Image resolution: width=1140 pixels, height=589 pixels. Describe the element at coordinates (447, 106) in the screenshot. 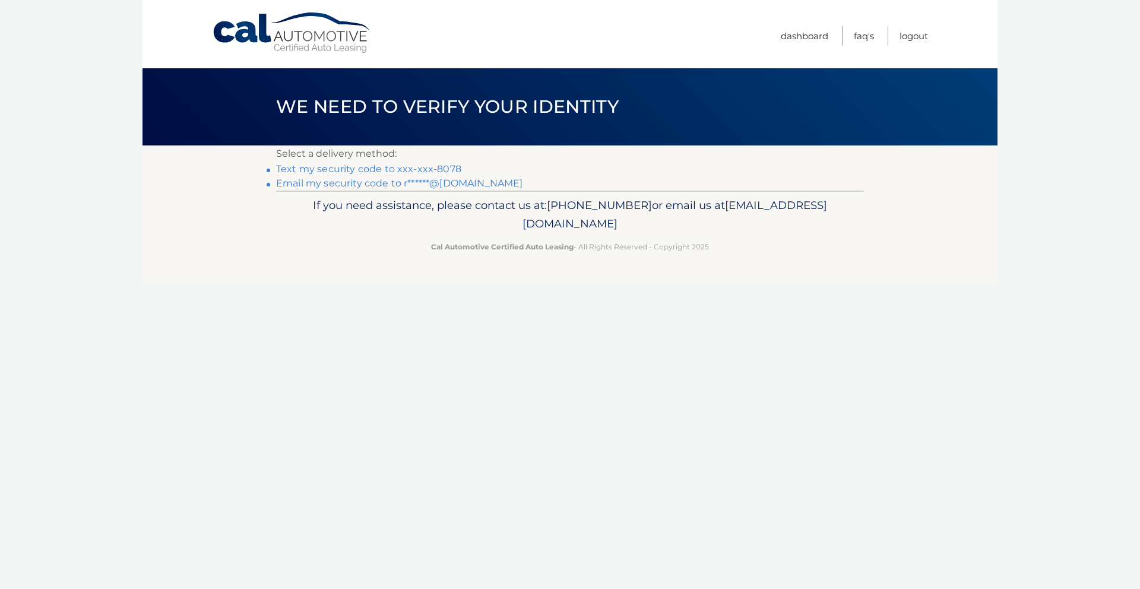

I see `span: We need to verify your identity` at that location.